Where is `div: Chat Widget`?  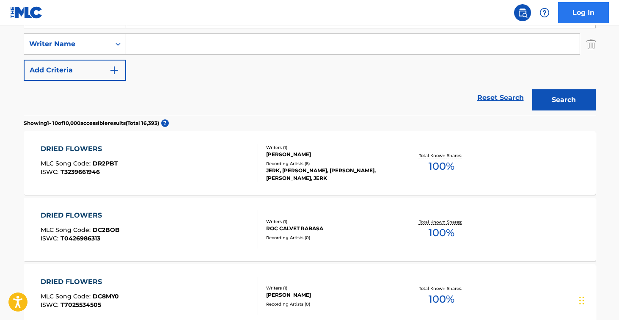 div: Chat Widget is located at coordinates (598, 300).